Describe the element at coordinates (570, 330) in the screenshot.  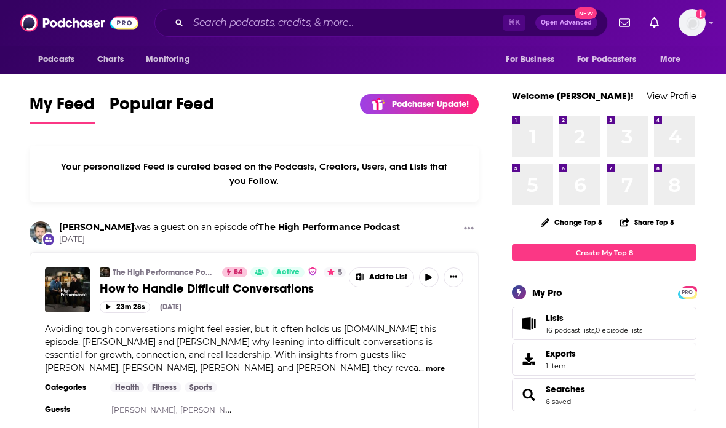
I see `a: 16 podcast lists` at that location.